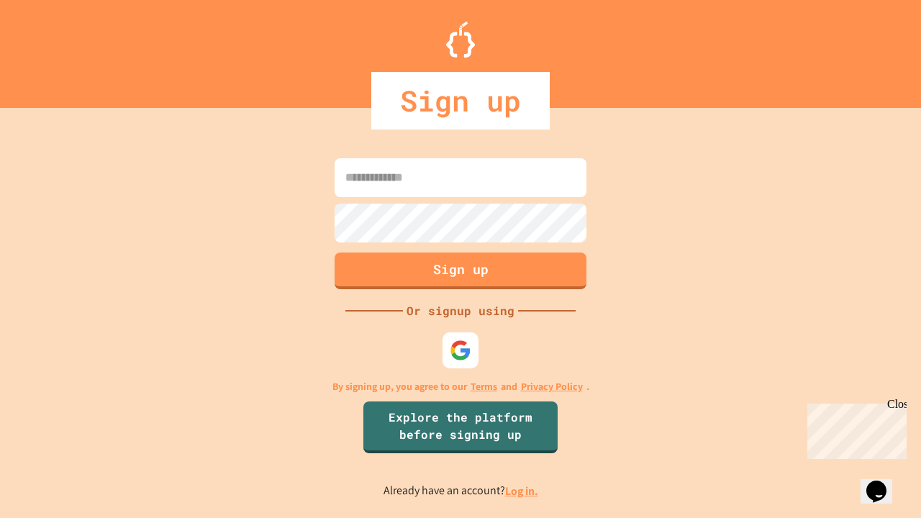 The image size is (921, 518). What do you see at coordinates (53, 48) in the screenshot?
I see `div: Chat with us now!Close` at bounding box center [53, 48].